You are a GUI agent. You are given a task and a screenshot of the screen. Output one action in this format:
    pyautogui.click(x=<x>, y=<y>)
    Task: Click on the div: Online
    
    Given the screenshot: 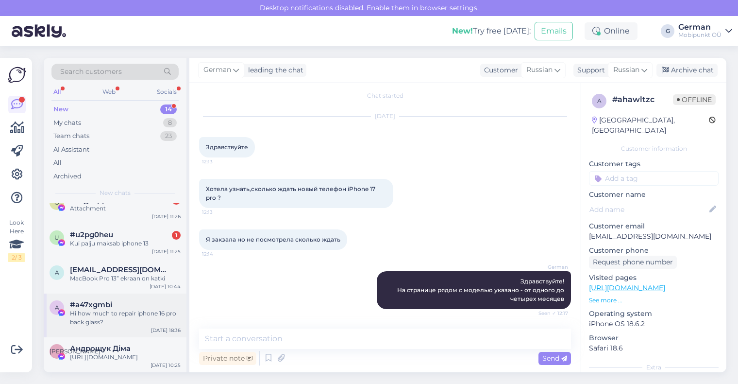 What is the action you would take?
    pyautogui.click(x=611, y=31)
    